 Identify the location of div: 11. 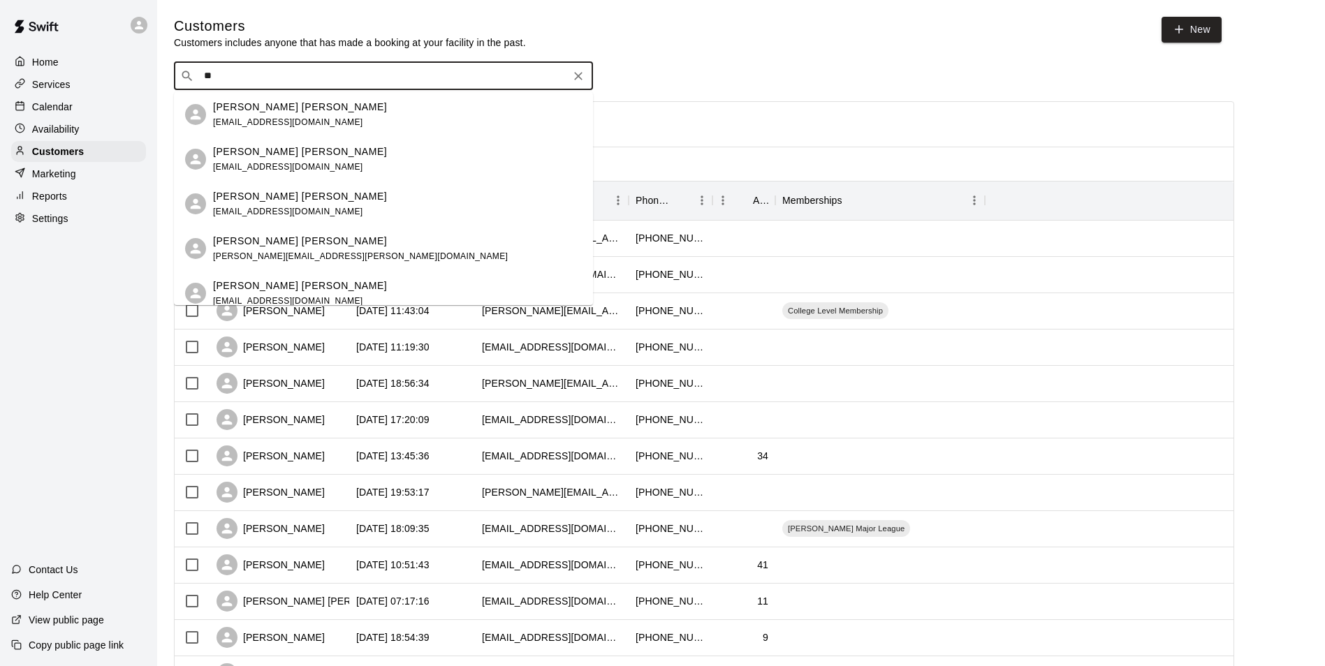
(763, 601).